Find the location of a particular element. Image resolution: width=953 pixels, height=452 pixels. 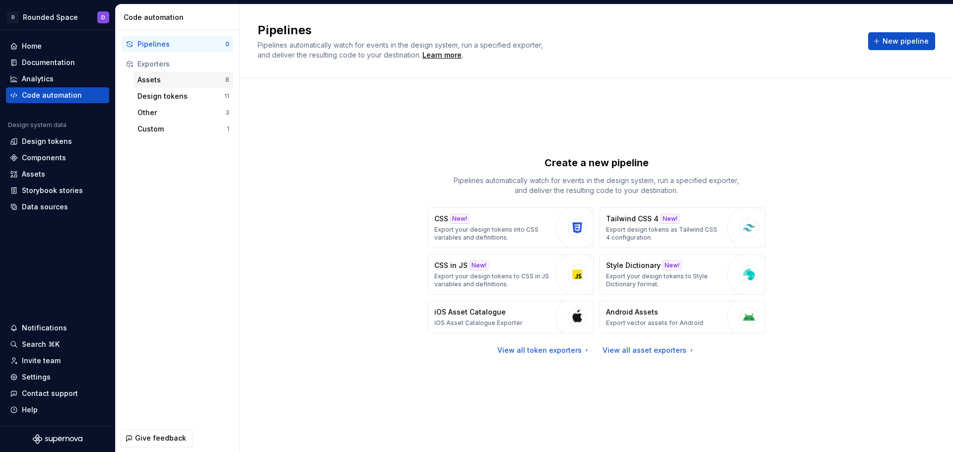

div: Other is located at coordinates (181, 113).